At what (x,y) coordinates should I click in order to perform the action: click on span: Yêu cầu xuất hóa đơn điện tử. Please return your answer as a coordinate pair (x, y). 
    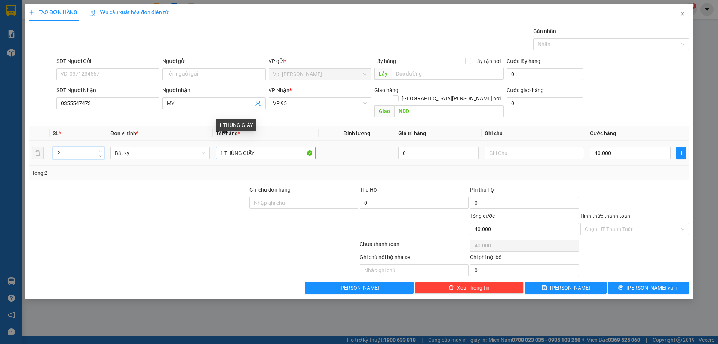
    Looking at the image, I should click on (129, 12).